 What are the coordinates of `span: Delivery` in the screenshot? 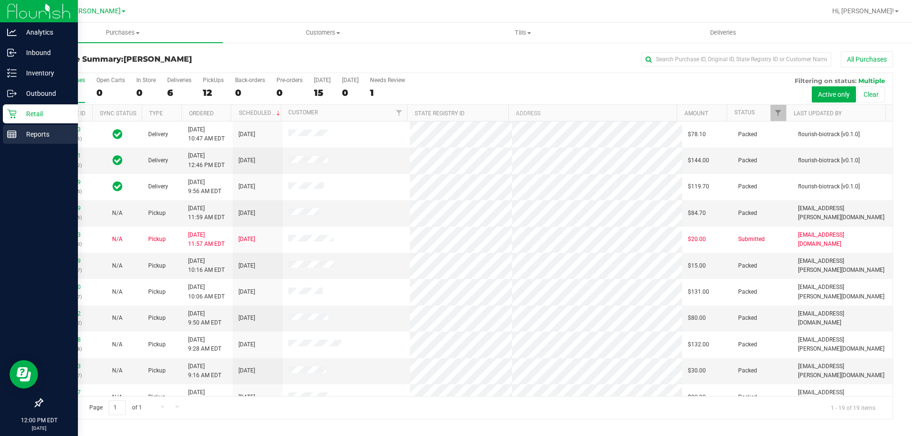 It's located at (158, 161).